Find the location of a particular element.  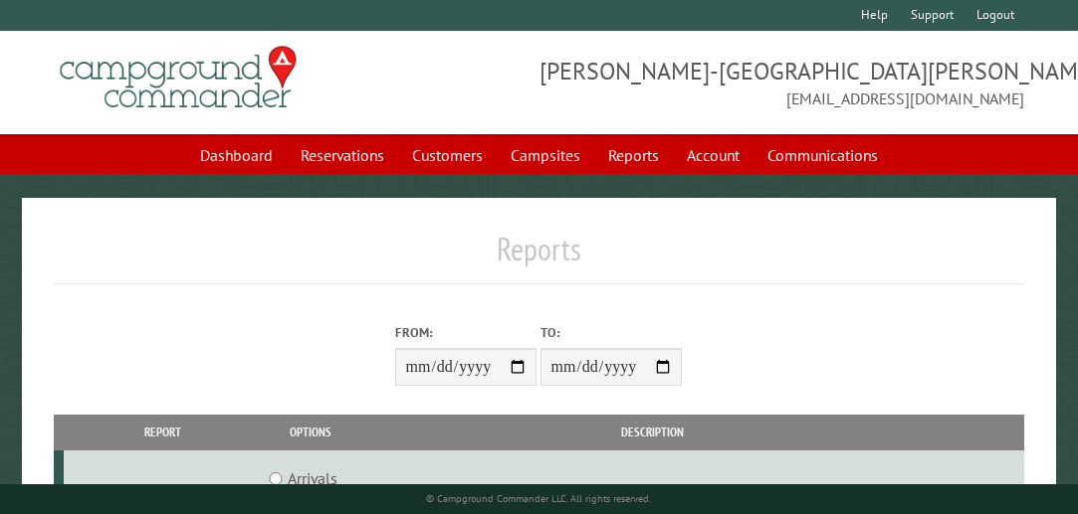

small: © Campground Commander LLC. All rights reserved. is located at coordinates (538, 499).